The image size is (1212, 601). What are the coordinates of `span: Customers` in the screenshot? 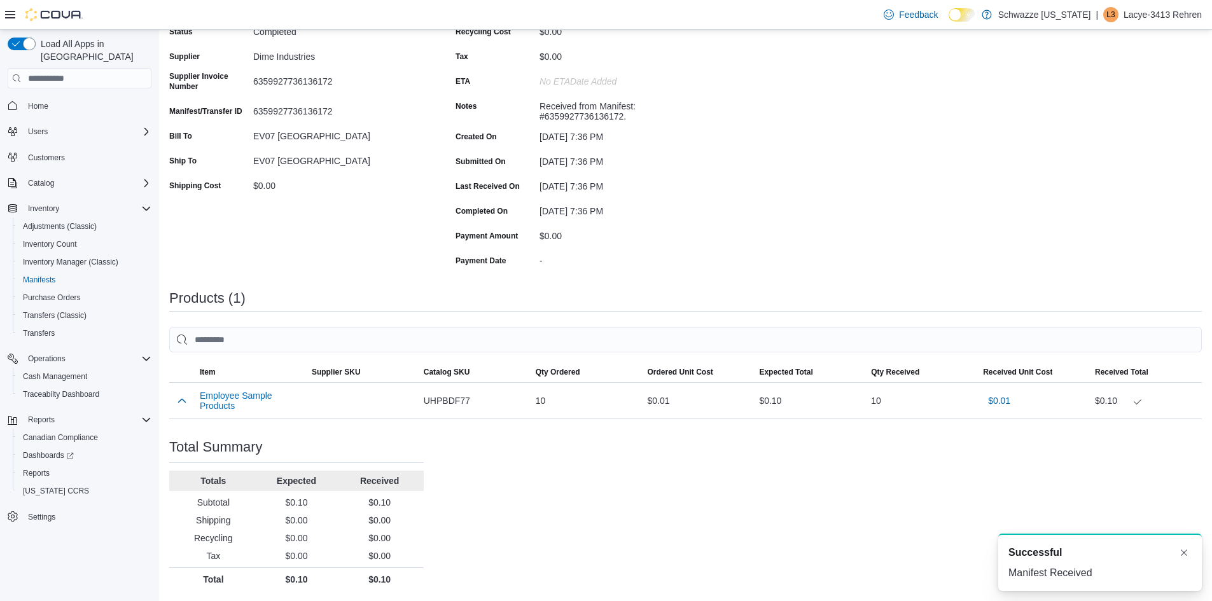 It's located at (46, 158).